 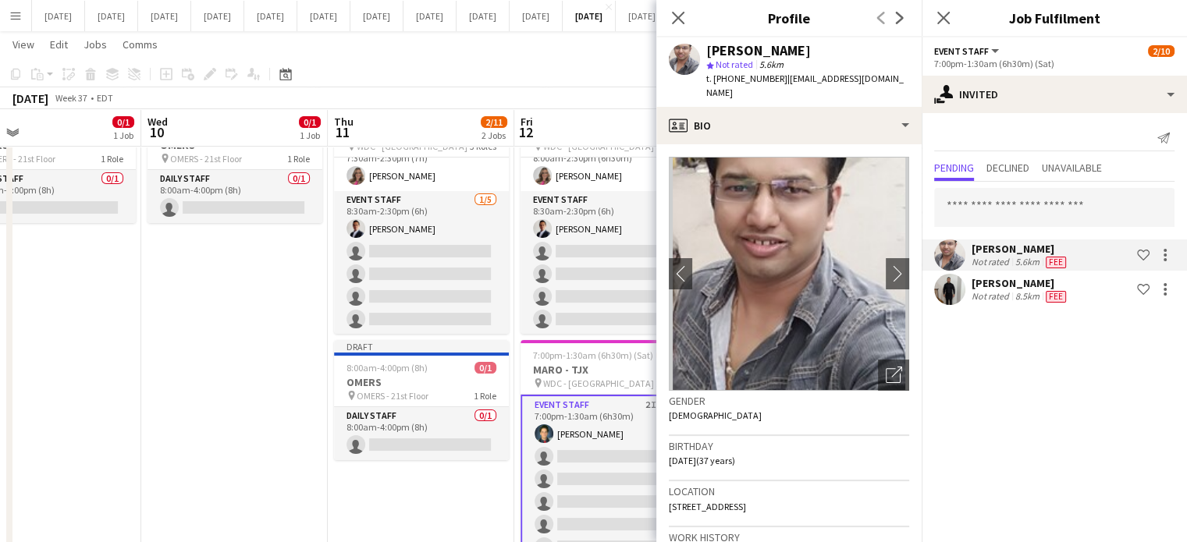 I want to click on span: Jobs, so click(x=95, y=44).